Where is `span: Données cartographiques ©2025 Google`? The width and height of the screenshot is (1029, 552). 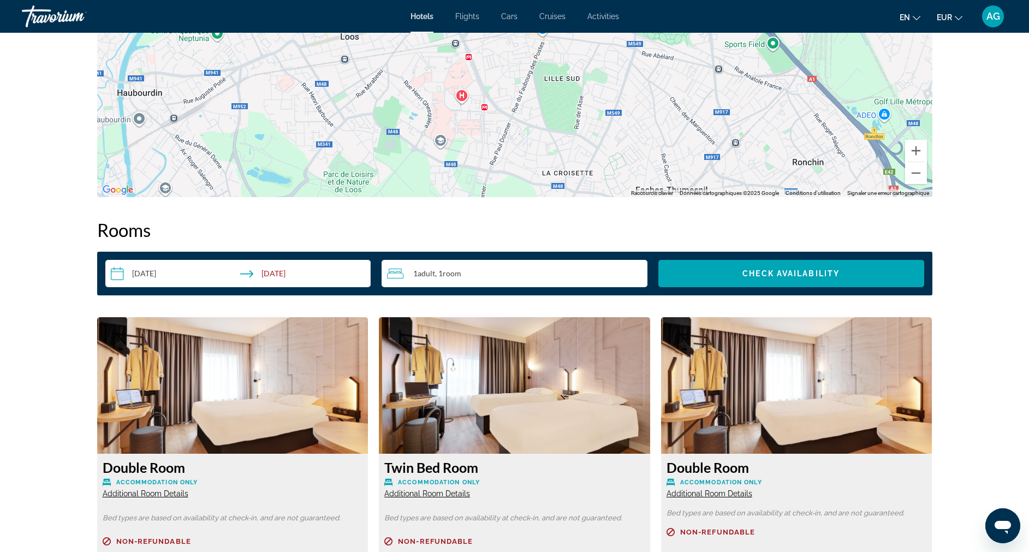 span: Données cartographiques ©2025 Google is located at coordinates (730, 193).